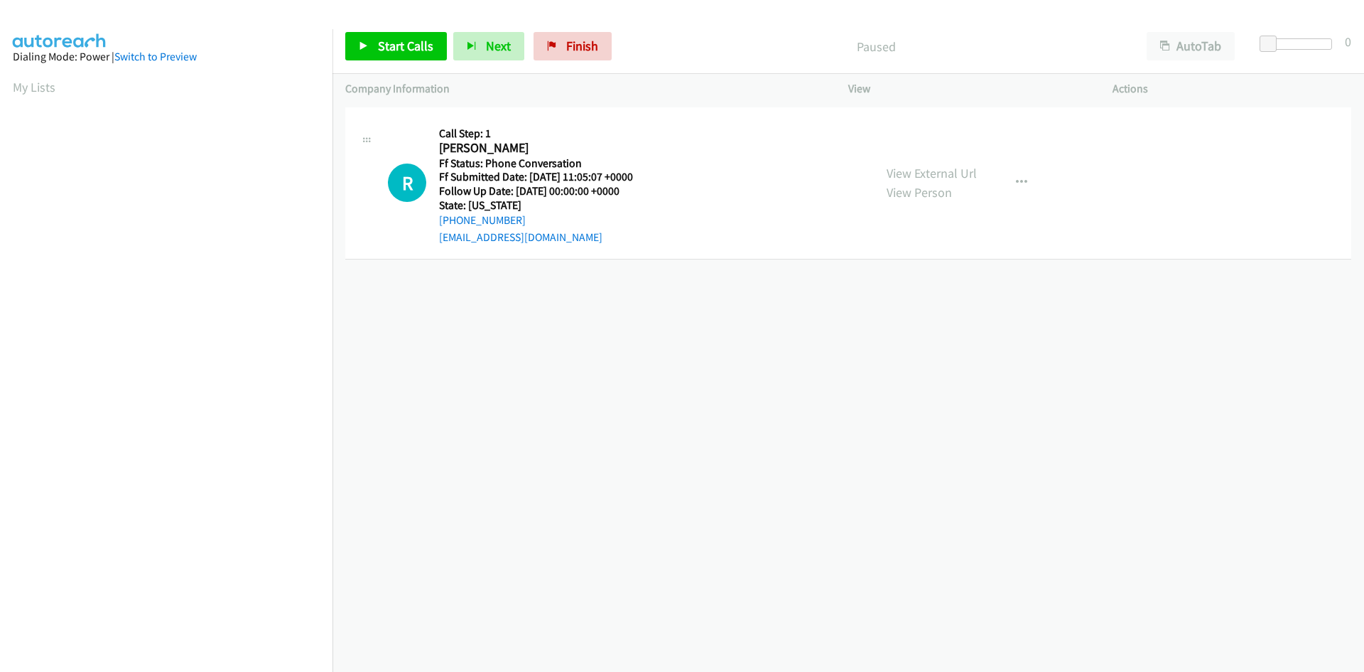 Image resolution: width=1364 pixels, height=672 pixels. Describe the element at coordinates (34, 87) in the screenshot. I see `a: My Lists` at that location.